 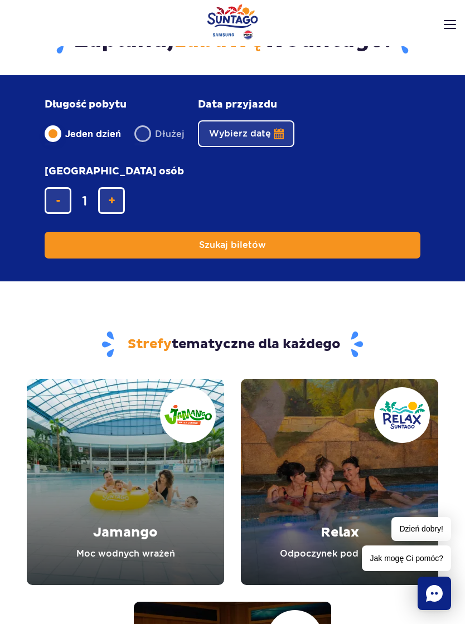 I want to click on span: Data przyjazdu, so click(x=237, y=105).